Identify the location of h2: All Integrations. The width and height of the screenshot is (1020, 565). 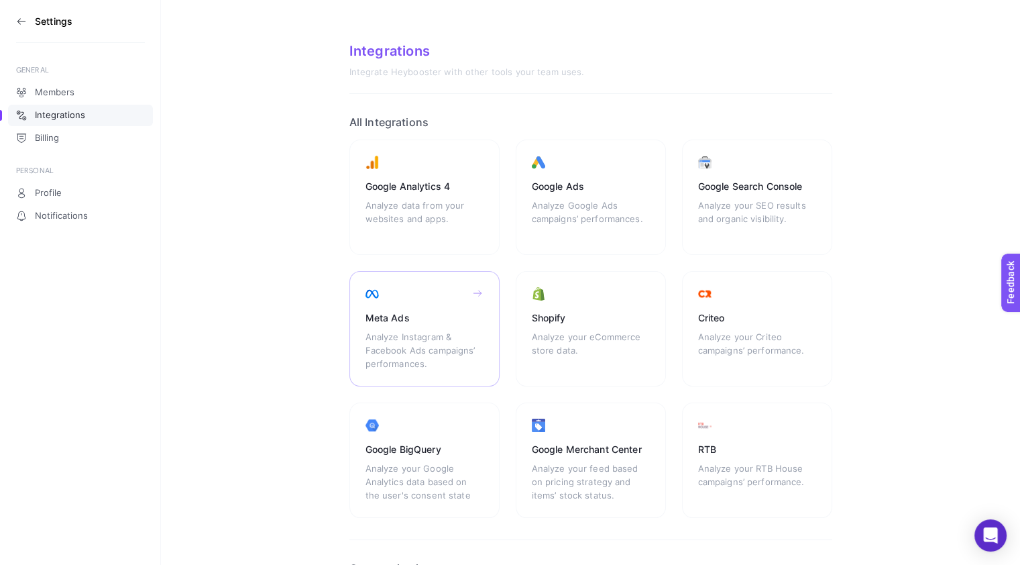
(591, 122).